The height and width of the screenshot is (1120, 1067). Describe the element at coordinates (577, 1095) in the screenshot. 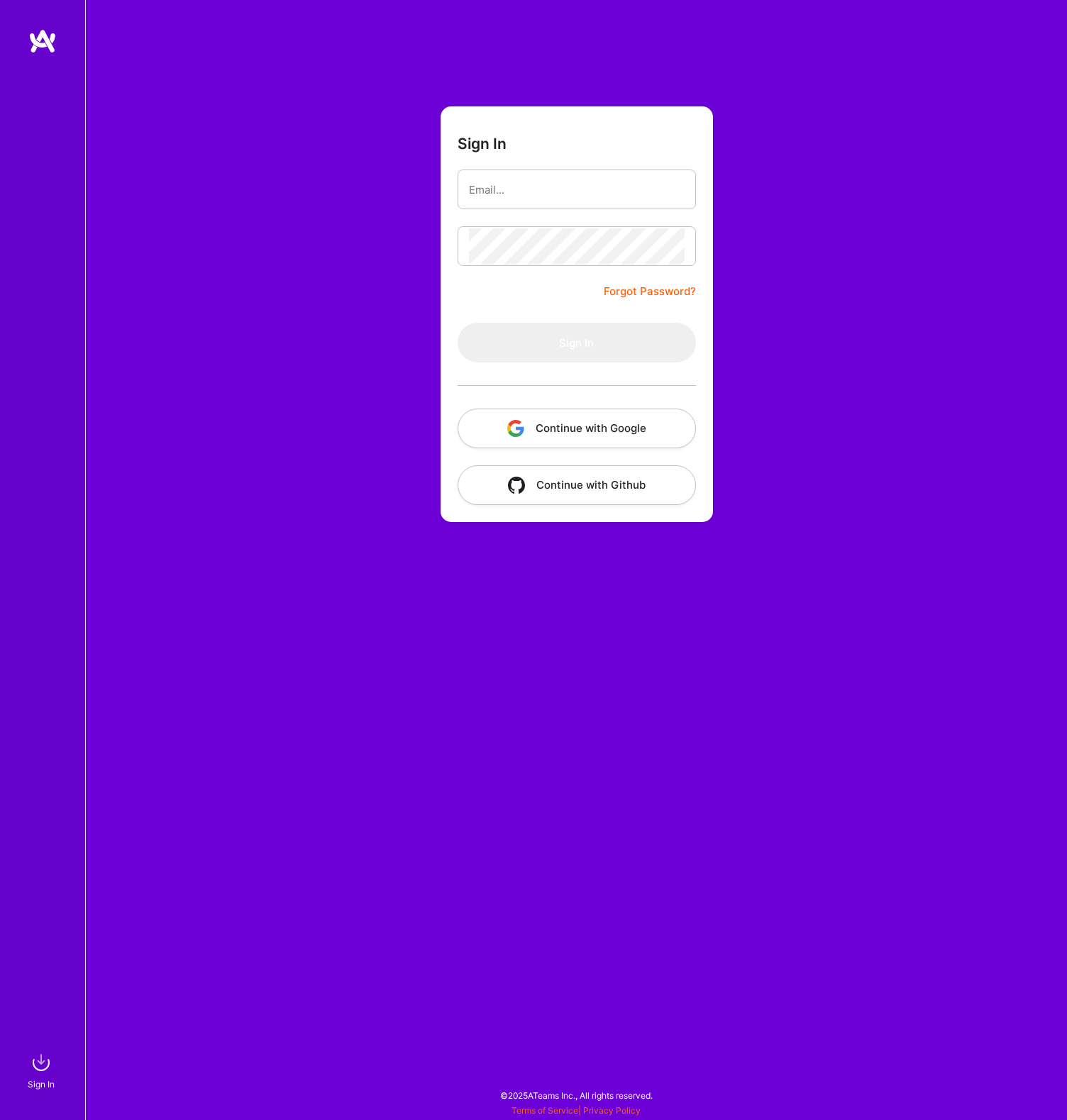

I see `div: © 2025 ATeams Inc., All rights reserved.` at that location.